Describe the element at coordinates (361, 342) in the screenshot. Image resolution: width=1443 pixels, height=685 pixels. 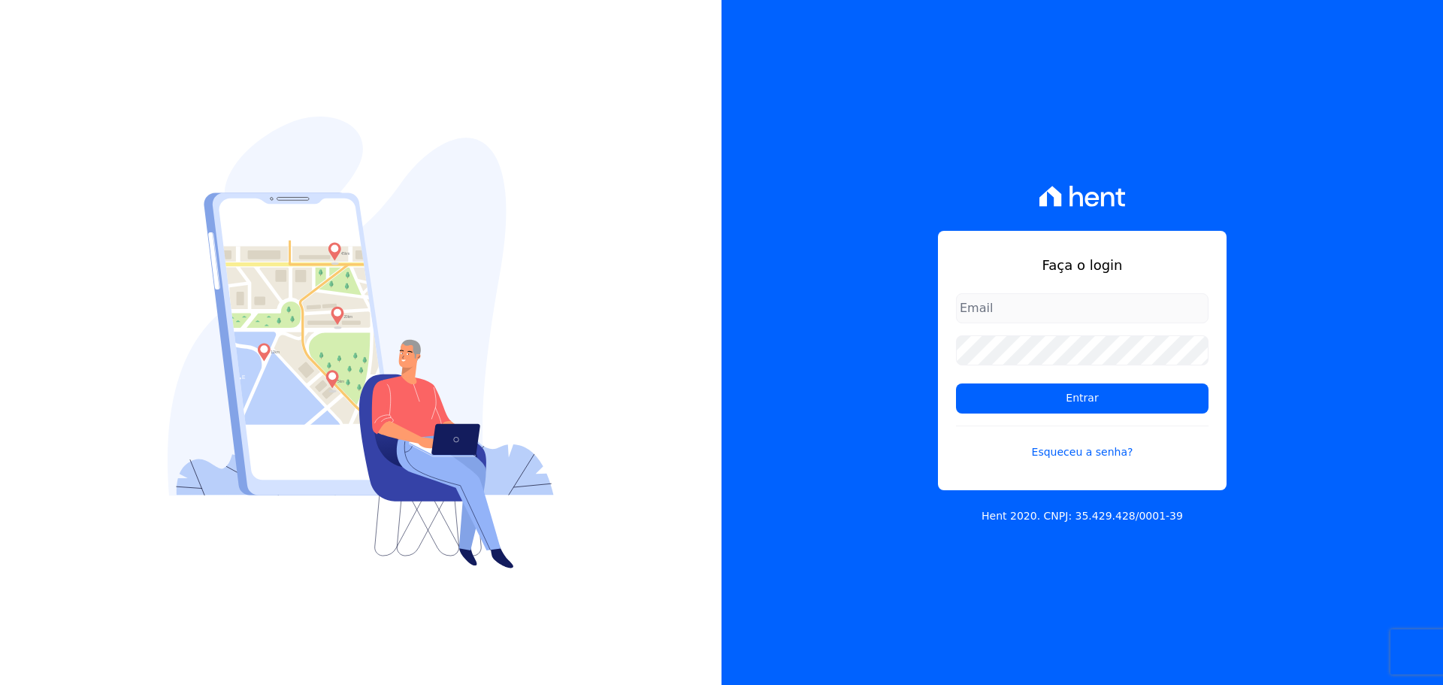
I see `img: Login` at that location.